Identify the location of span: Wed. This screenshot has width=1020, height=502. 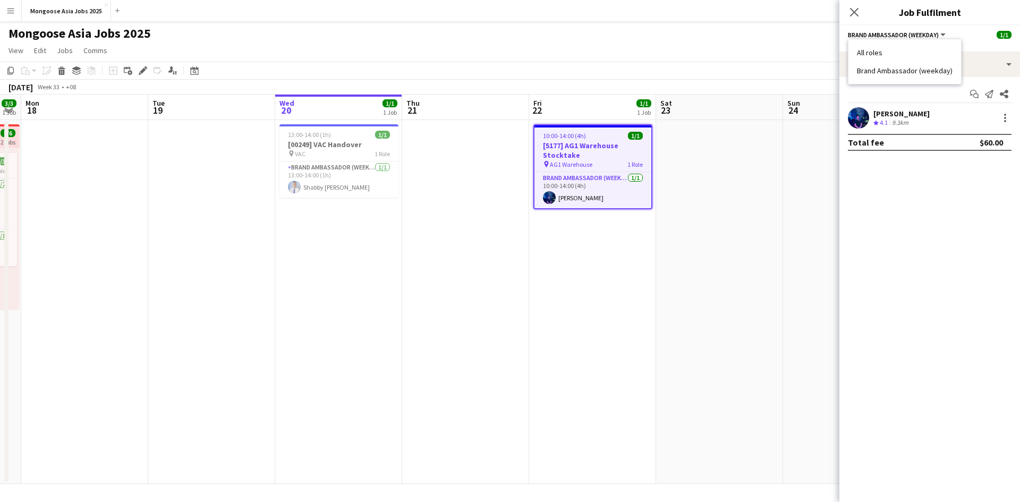
(287, 103).